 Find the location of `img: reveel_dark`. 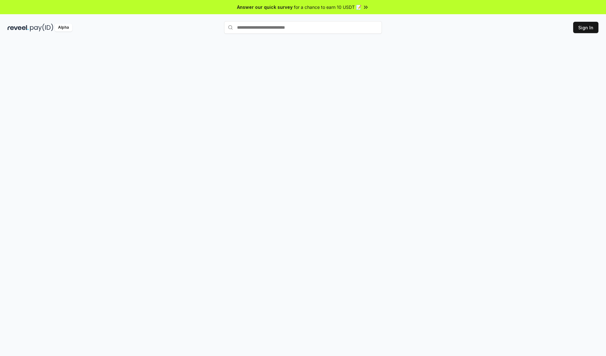

img: reveel_dark is located at coordinates (18, 27).